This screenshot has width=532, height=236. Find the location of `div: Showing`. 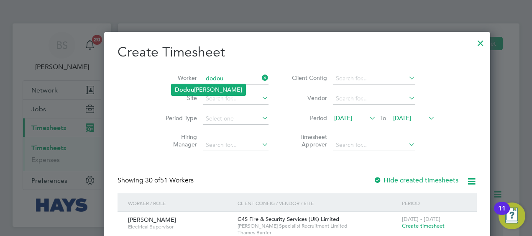

div: Showing is located at coordinates (156, 180).